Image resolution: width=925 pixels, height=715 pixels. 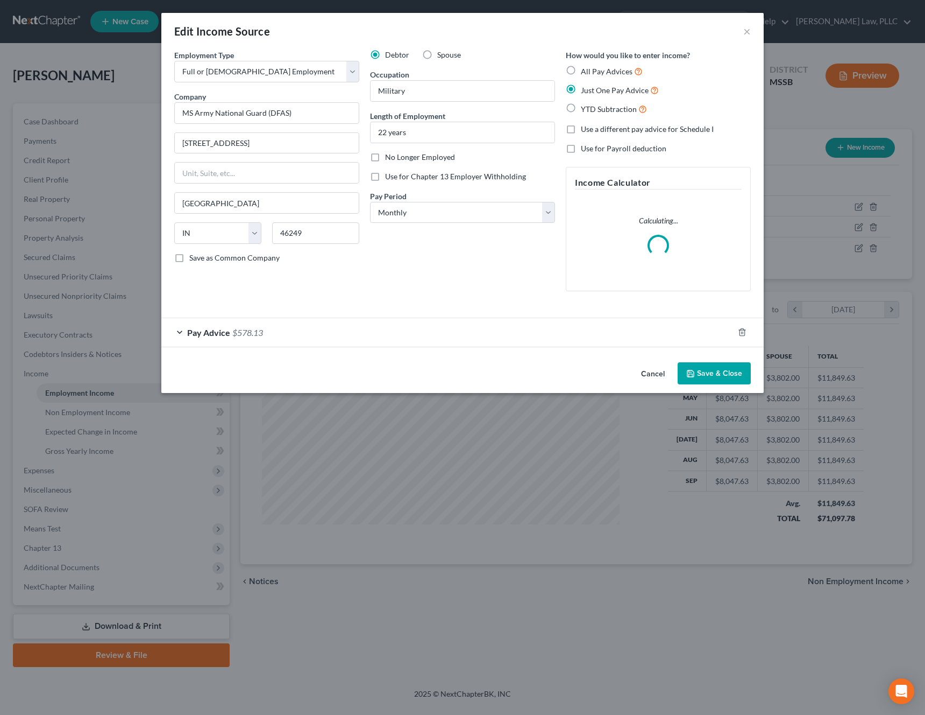 What do you see at coordinates (222, 31) in the screenshot?
I see `div: Edit Income Source` at bounding box center [222, 31].